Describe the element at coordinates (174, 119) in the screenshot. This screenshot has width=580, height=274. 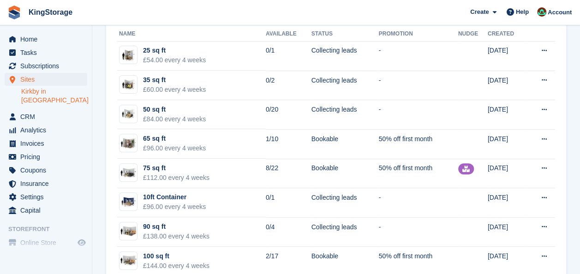
I see `div: £84.00 every 4 weeks` at that location.